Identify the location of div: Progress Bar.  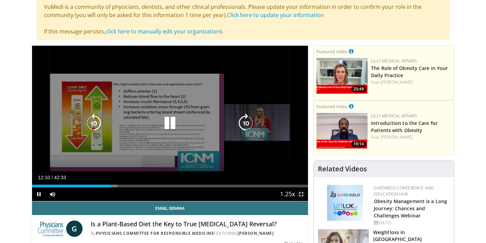
(170, 186).